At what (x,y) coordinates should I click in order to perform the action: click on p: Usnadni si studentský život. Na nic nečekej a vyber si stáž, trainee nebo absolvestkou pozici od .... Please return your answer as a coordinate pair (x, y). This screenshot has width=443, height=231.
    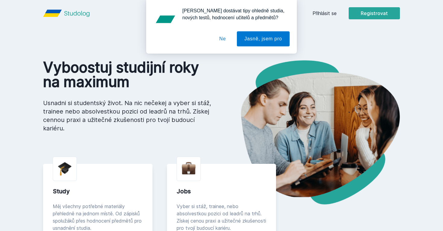
    Looking at the image, I should click on (128, 116).